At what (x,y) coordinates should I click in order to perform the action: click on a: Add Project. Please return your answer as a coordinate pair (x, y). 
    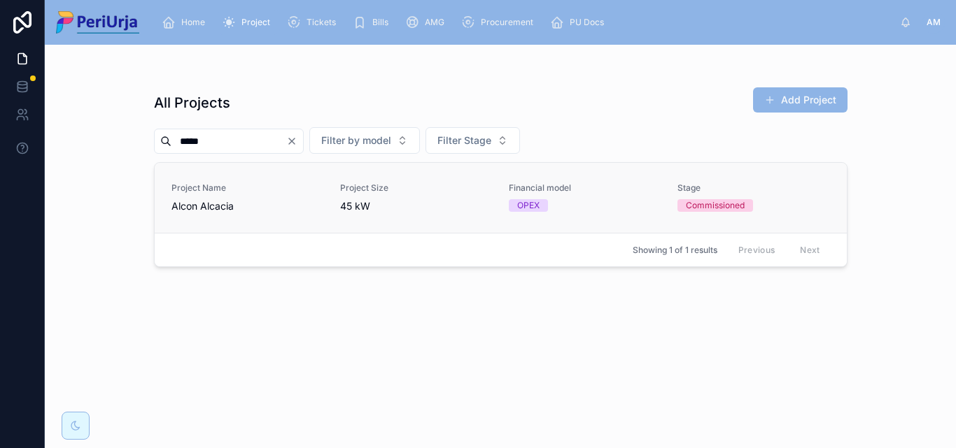
    Looking at the image, I should click on (800, 100).